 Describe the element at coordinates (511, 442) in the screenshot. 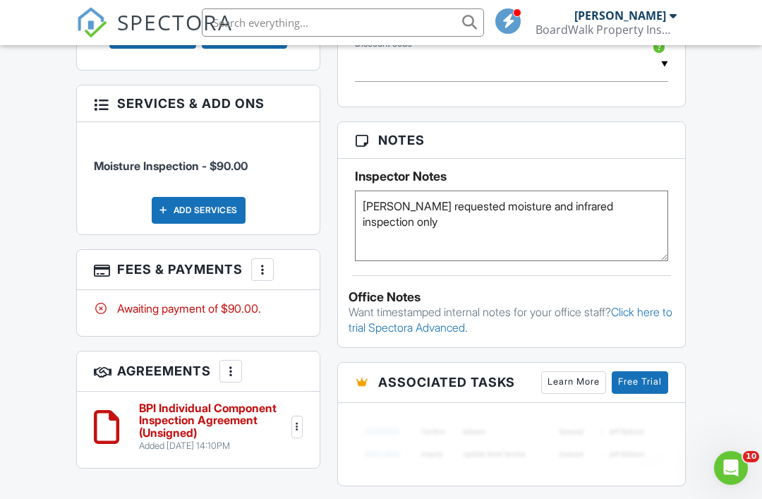

I see `img: blurred-tasks-251b60f19c3f713f9215ee2a18cbf2105fc2d72fcd585247cf5e9ec0c957c1dd.png` at that location.